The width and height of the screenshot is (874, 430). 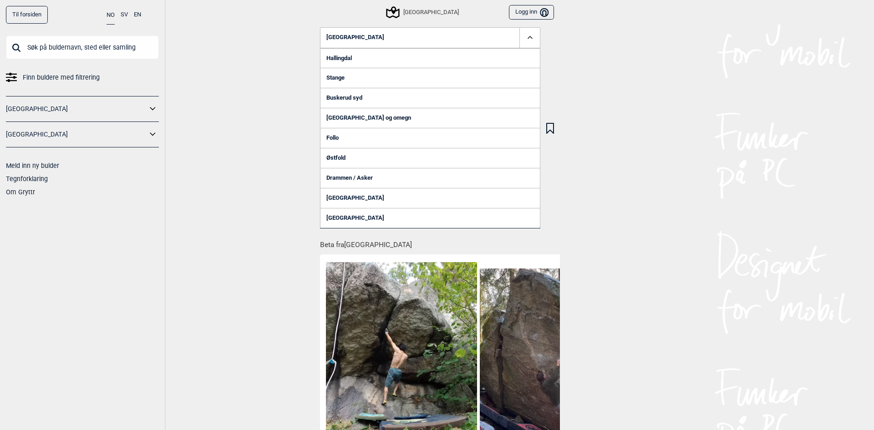 I want to click on a: Buskerud syd, so click(x=430, y=98).